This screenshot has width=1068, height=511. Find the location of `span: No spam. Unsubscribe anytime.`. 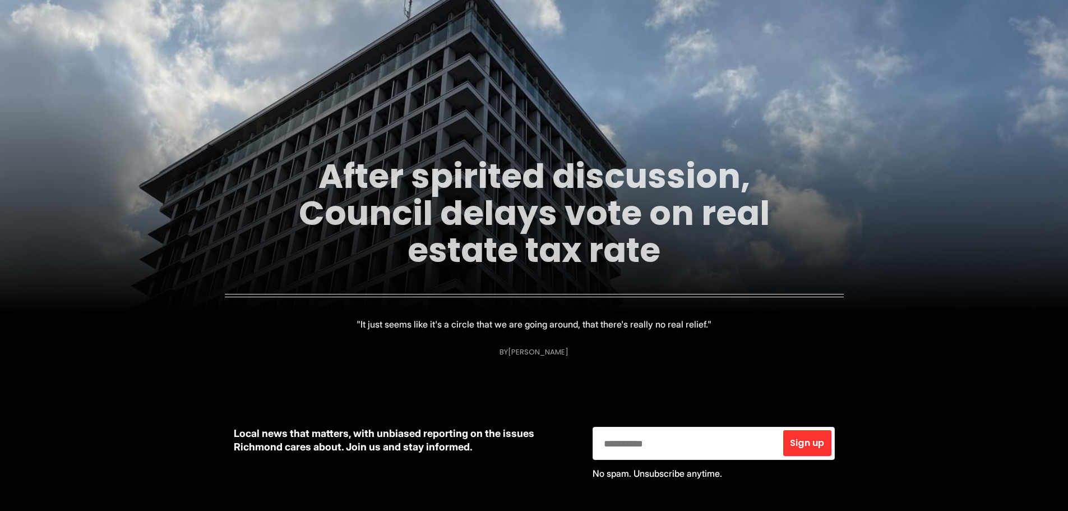

span: No spam. Unsubscribe anytime. is located at coordinates (657, 473).